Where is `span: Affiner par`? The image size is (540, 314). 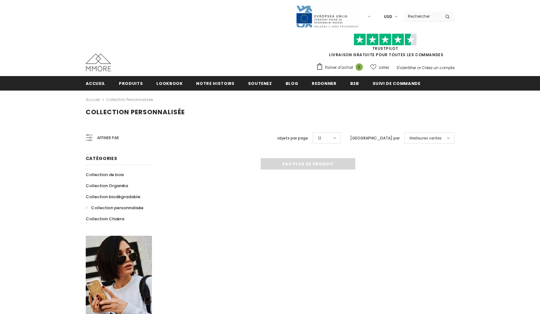
span: Affiner par is located at coordinates (108, 138).